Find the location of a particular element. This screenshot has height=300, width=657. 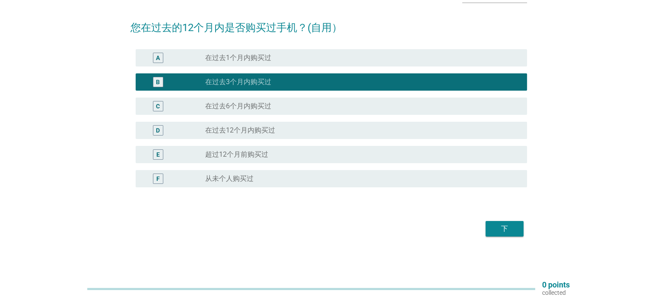

label: 从未个人购买过 is located at coordinates (229, 179).